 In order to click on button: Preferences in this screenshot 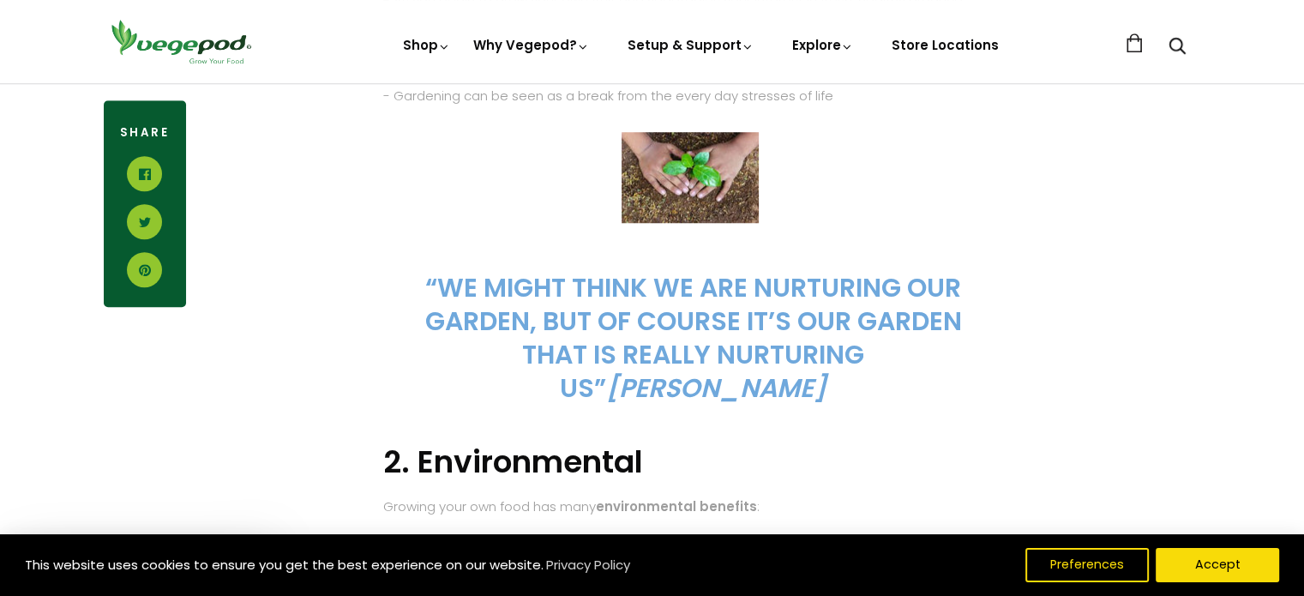, I will do `click(1087, 565)`.